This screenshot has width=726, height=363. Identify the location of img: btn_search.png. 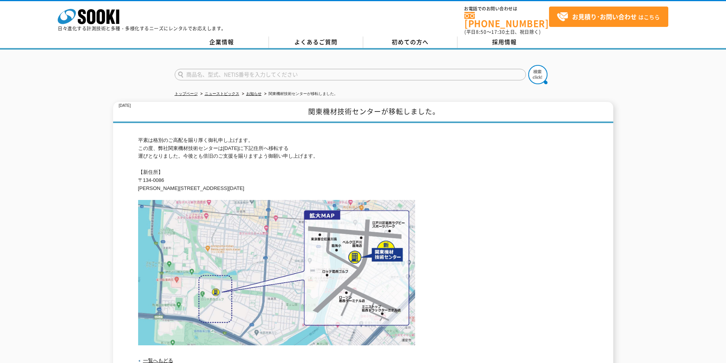
(538, 75).